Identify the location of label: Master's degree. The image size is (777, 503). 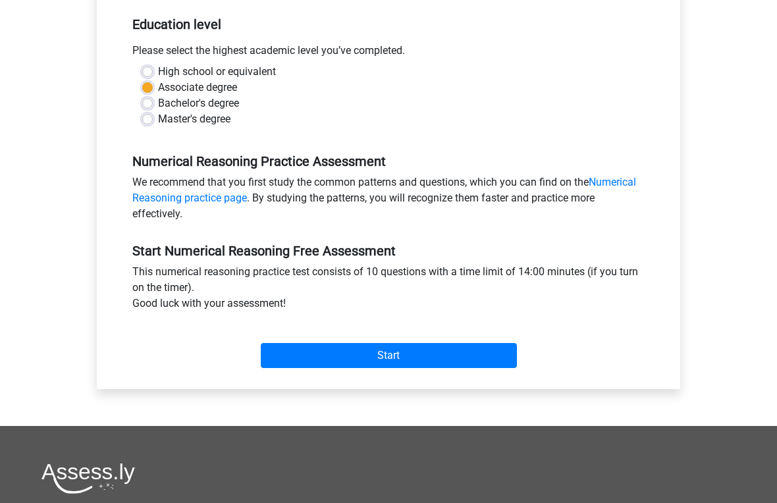
(194, 119).